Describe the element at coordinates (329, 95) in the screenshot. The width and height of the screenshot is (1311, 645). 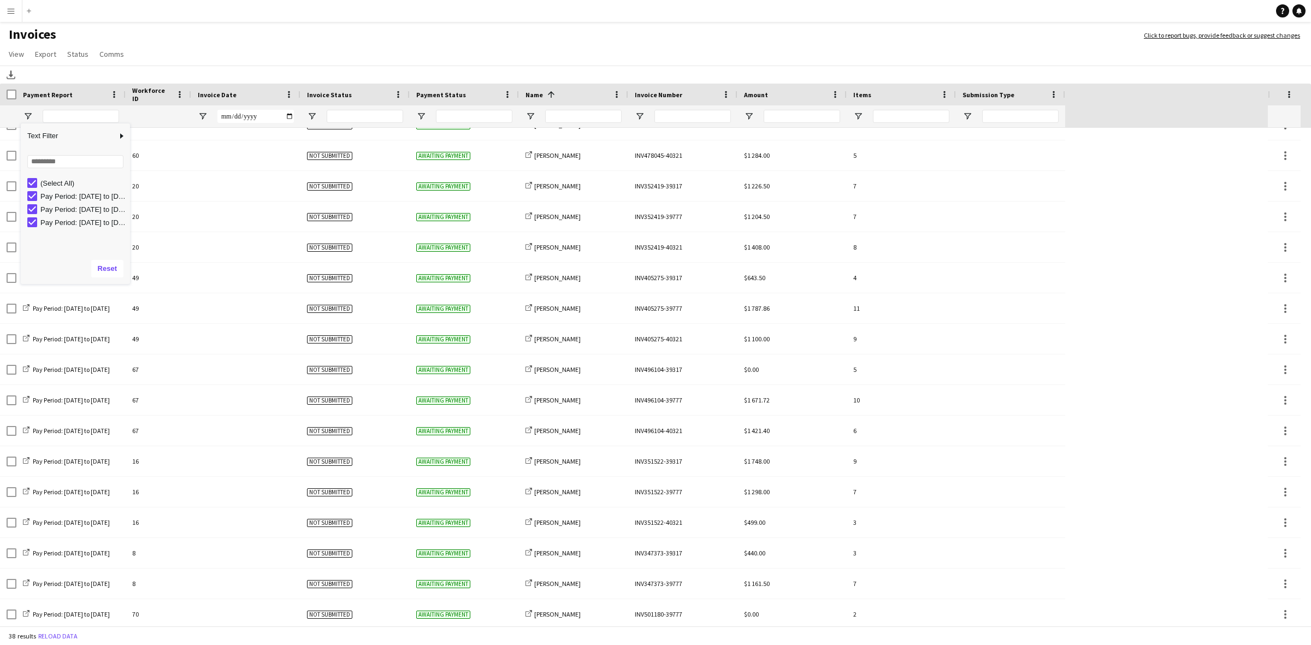
I see `span: Invoice Status` at that location.